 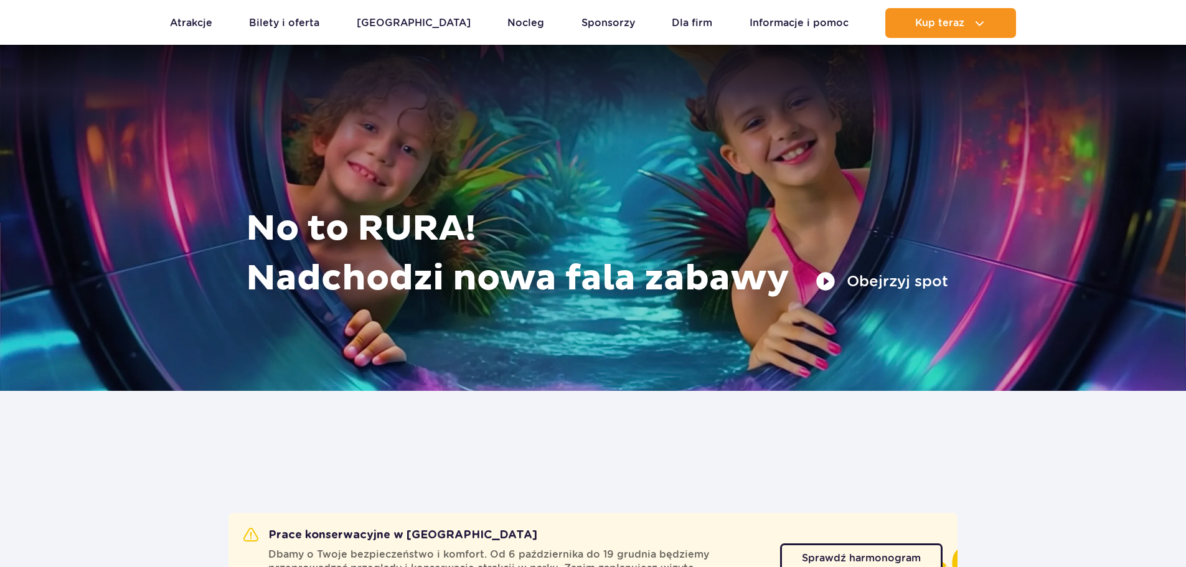 I want to click on a: Nocleg, so click(x=526, y=23).